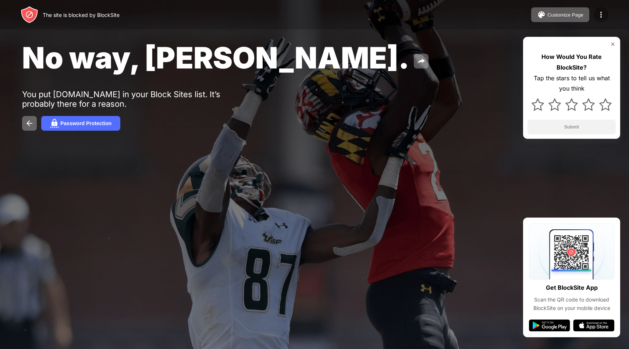 Image resolution: width=629 pixels, height=349 pixels. What do you see at coordinates (613, 44) in the screenshot?
I see `img: rate-us-close.svg` at bounding box center [613, 44].